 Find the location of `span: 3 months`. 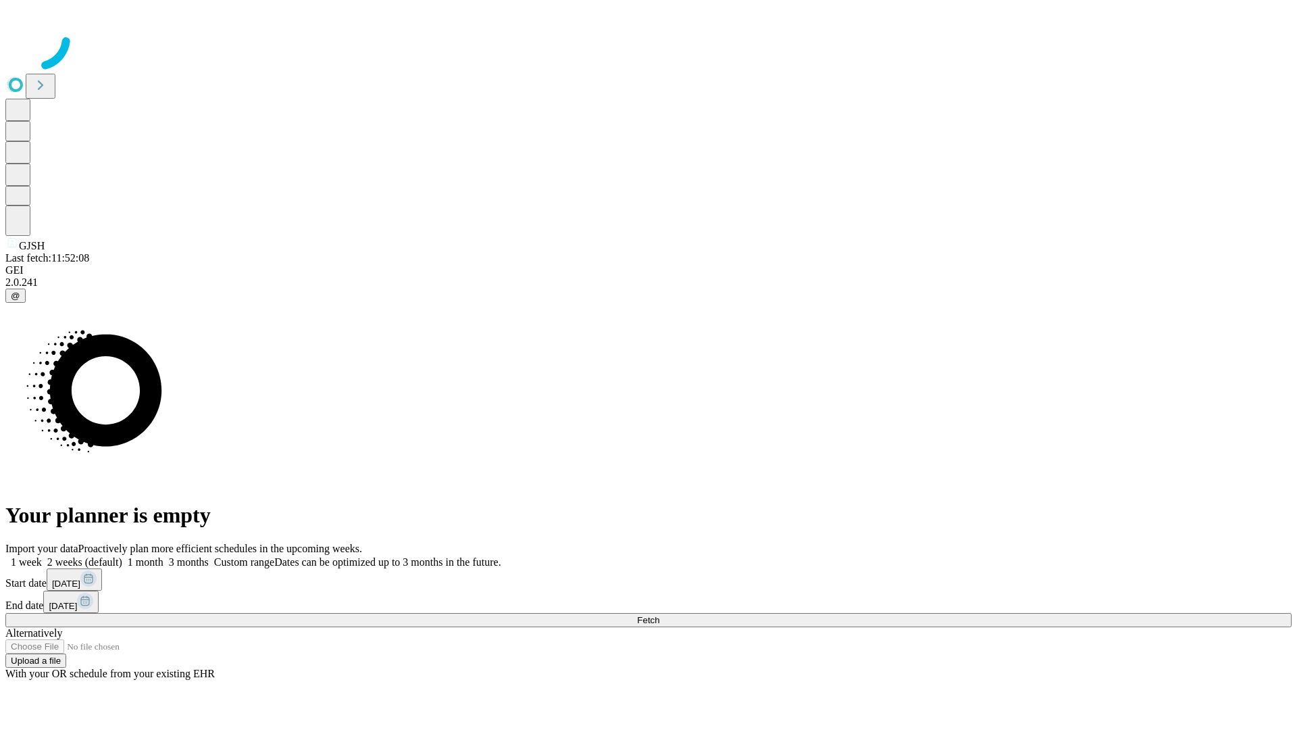

span: 3 months is located at coordinates (188, 561).